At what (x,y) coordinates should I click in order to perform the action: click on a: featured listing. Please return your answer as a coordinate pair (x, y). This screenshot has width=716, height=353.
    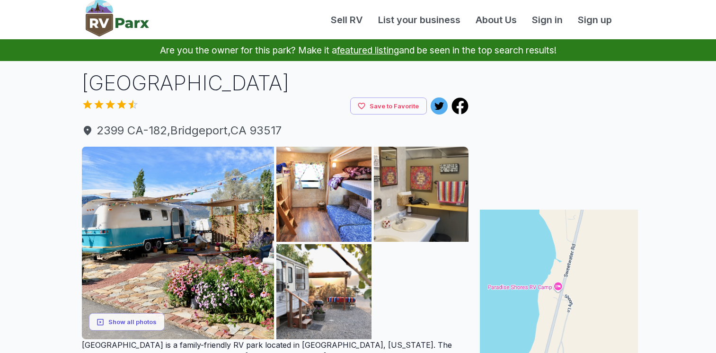
    Looking at the image, I should click on (368, 50).